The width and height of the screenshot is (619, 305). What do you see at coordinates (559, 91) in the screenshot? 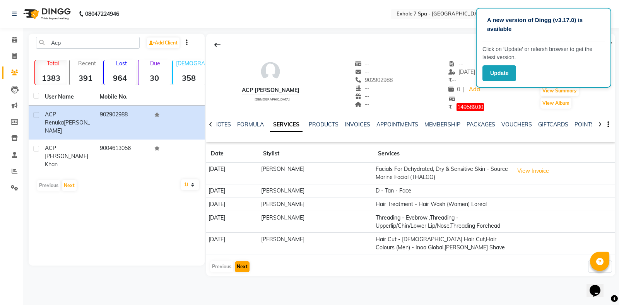
I see `button: View Summary` at bounding box center [559, 91].